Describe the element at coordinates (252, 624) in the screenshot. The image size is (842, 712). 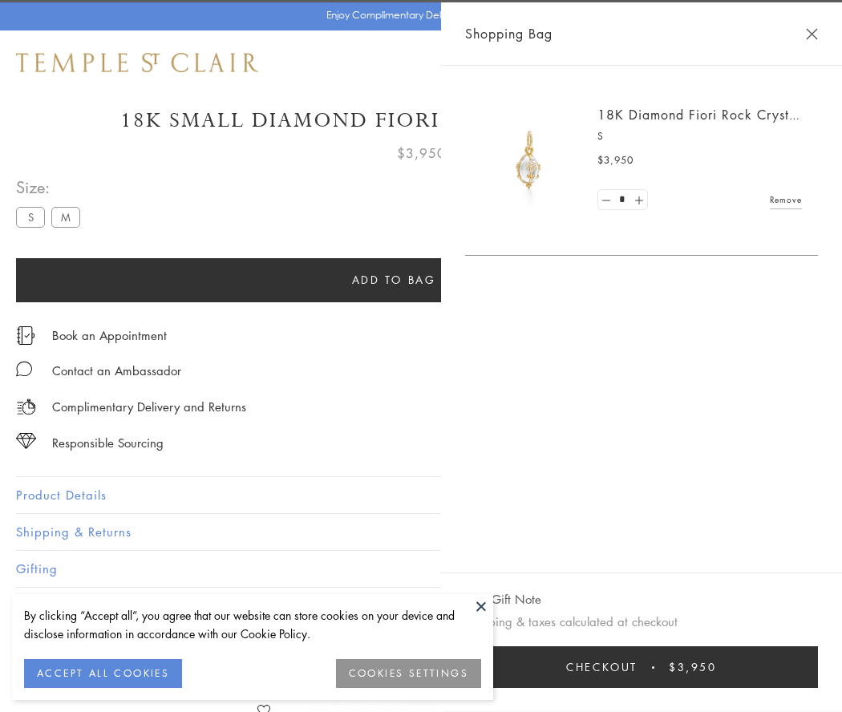
I see `div: By clicking “Accept all”, you agree that our website can store cookies on your device and disclos...` at that location.